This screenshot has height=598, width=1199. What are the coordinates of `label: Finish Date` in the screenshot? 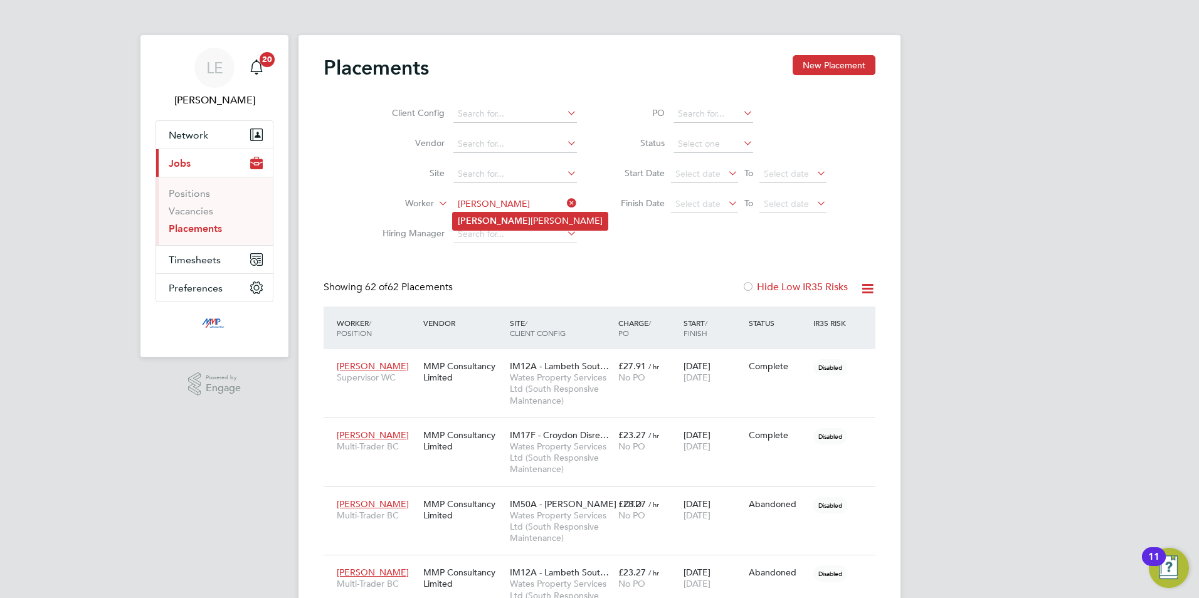 It's located at (637, 203).